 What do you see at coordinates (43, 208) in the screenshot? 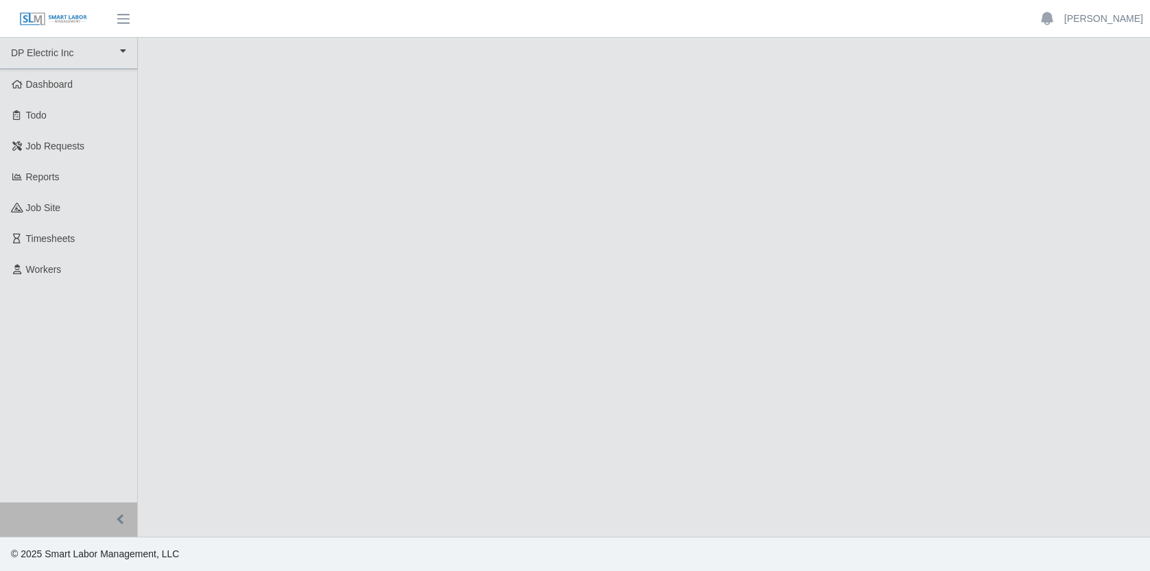
I see `span: job site` at bounding box center [43, 208].